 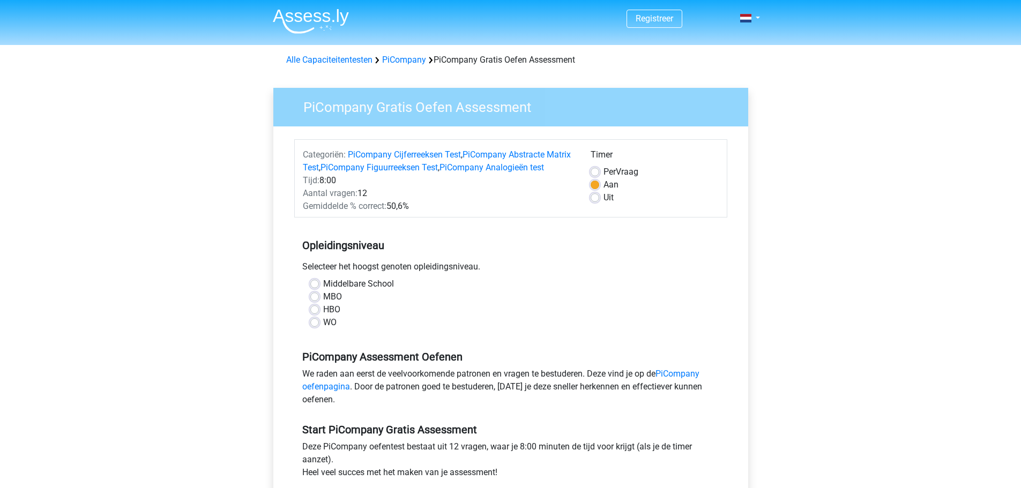 I want to click on h3: PiCompany Gratis Oefen Assessment, so click(x=515, y=105).